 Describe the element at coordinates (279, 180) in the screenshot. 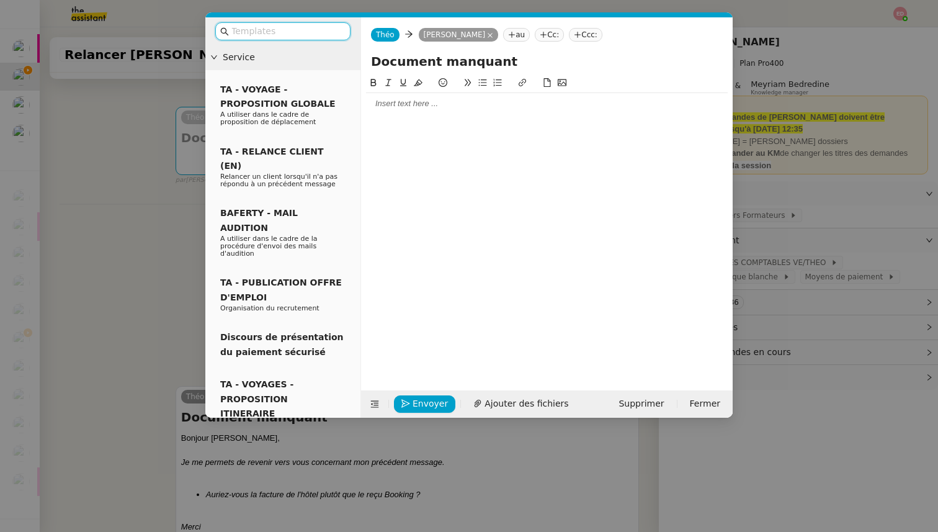

I see `span: Relancer un client lorsqu'il n'a pas répondu à un précédent message` at that location.